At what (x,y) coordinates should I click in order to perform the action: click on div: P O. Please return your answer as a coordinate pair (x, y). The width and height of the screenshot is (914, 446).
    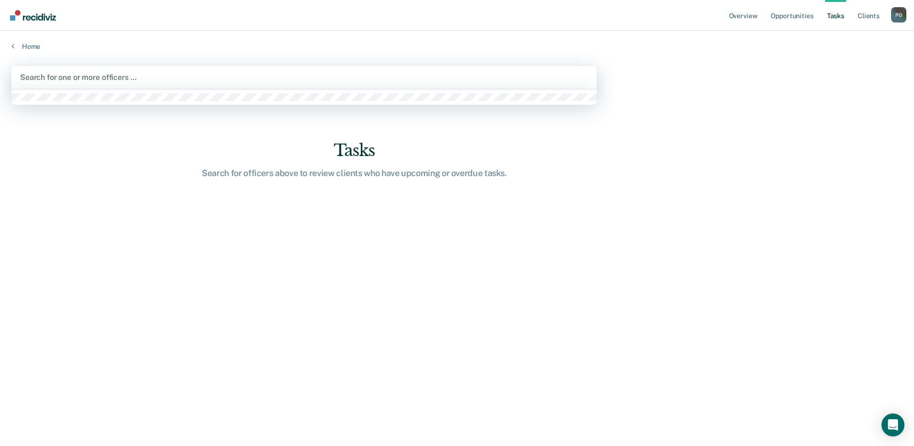
    Looking at the image, I should click on (899, 15).